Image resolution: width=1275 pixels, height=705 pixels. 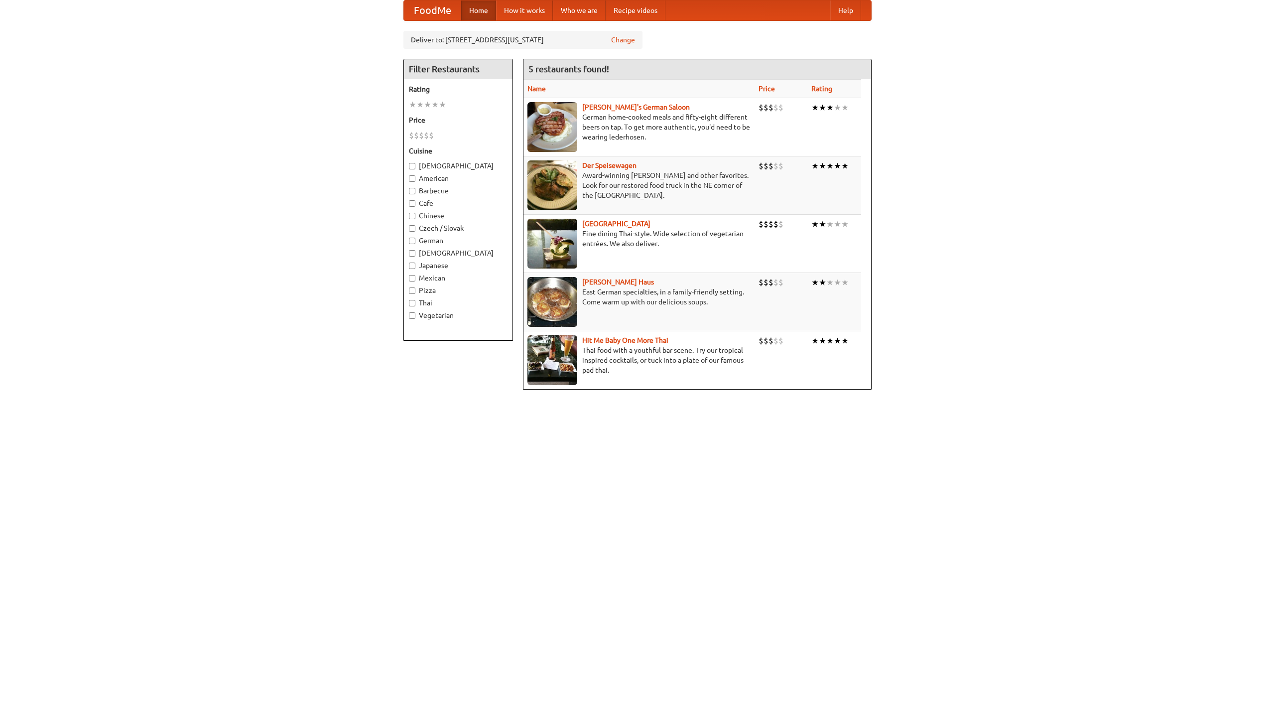 I want to click on p: East German specialties, in a family-friendly setting. Come warm up with our delicious soups., so click(x=639, y=297).